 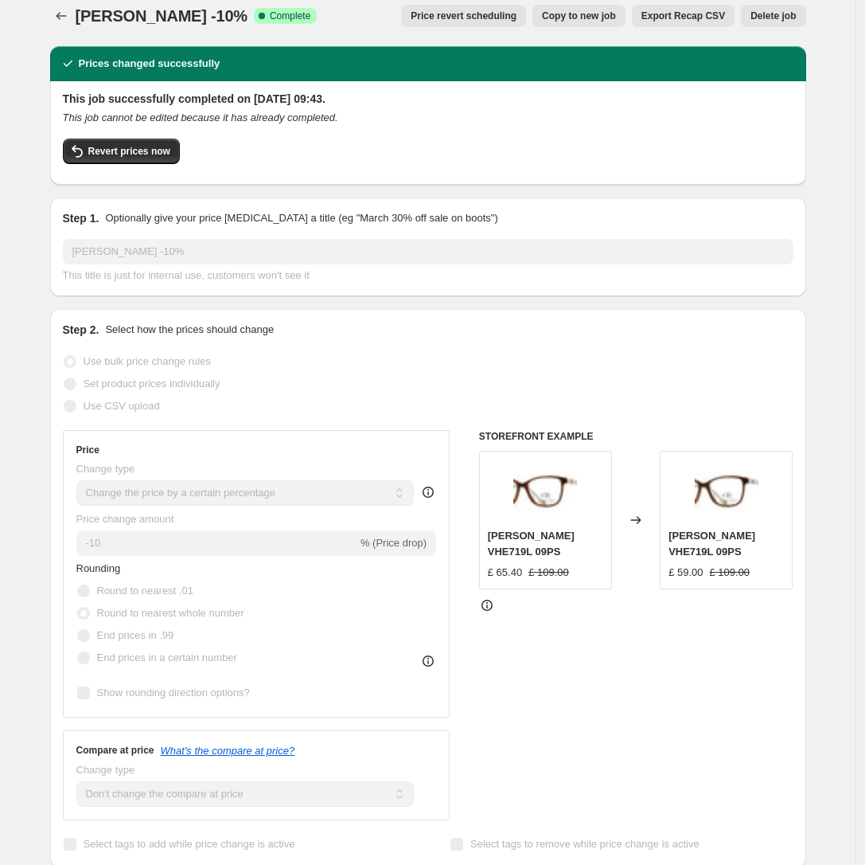 What do you see at coordinates (88, 450) in the screenshot?
I see `h3: Price` at bounding box center [88, 450].